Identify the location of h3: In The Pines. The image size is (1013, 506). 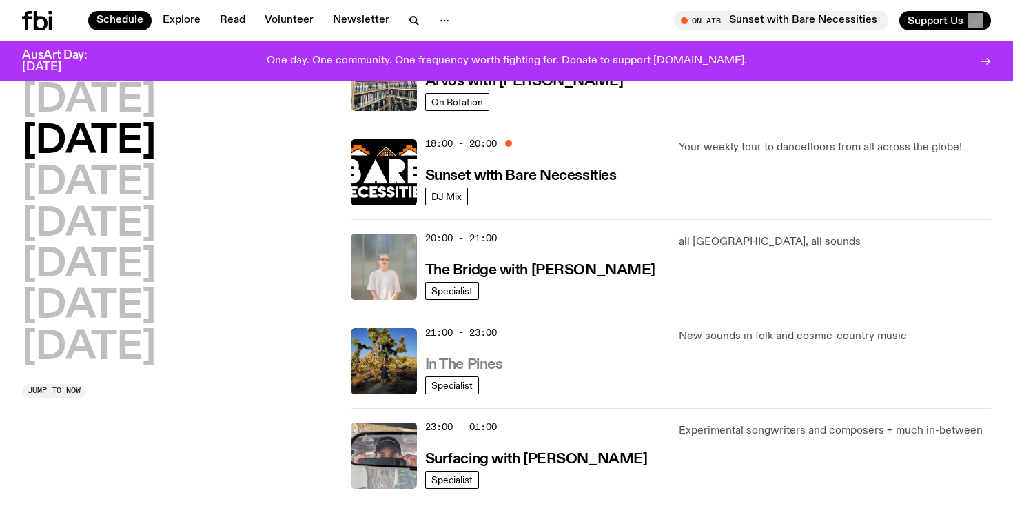
(464, 364).